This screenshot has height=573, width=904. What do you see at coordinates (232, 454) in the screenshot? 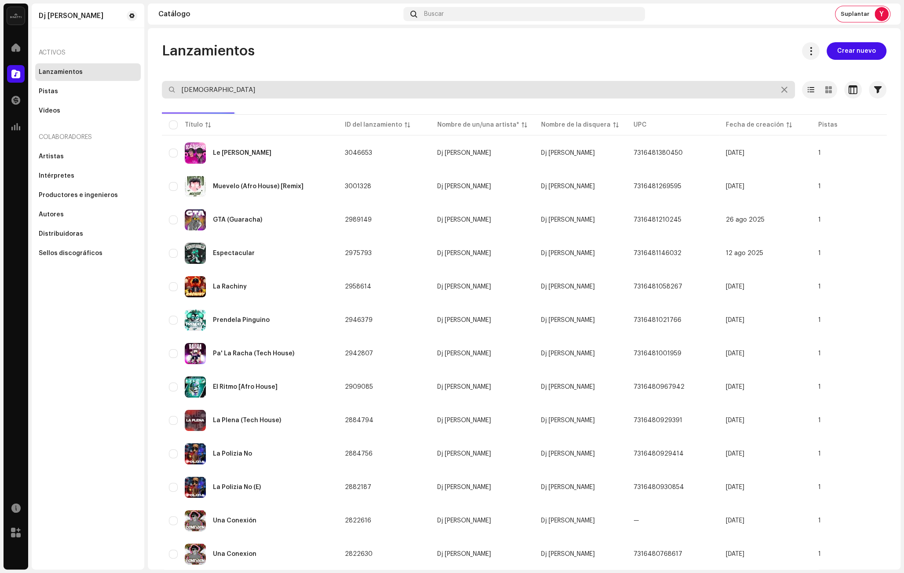
I see `div: La Polizia No` at bounding box center [232, 454].